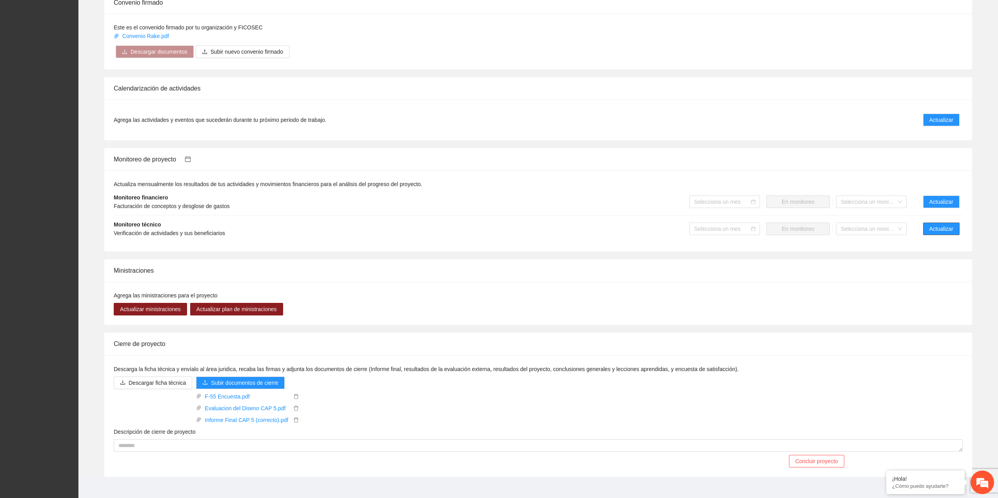  What do you see at coordinates (268, 184) in the screenshot?
I see `span: Actualiza mensualmente los resultados de tus actividades y movimientos financieros para el anális...` at bounding box center [268, 184].